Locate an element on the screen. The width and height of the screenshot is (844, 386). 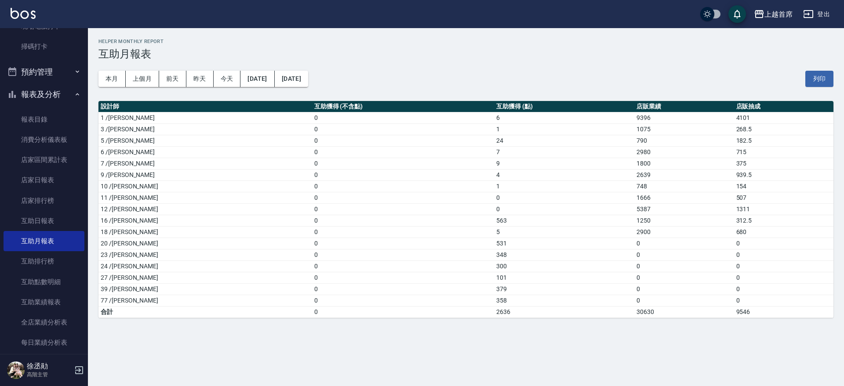
button: 前天 is located at coordinates (173, 79).